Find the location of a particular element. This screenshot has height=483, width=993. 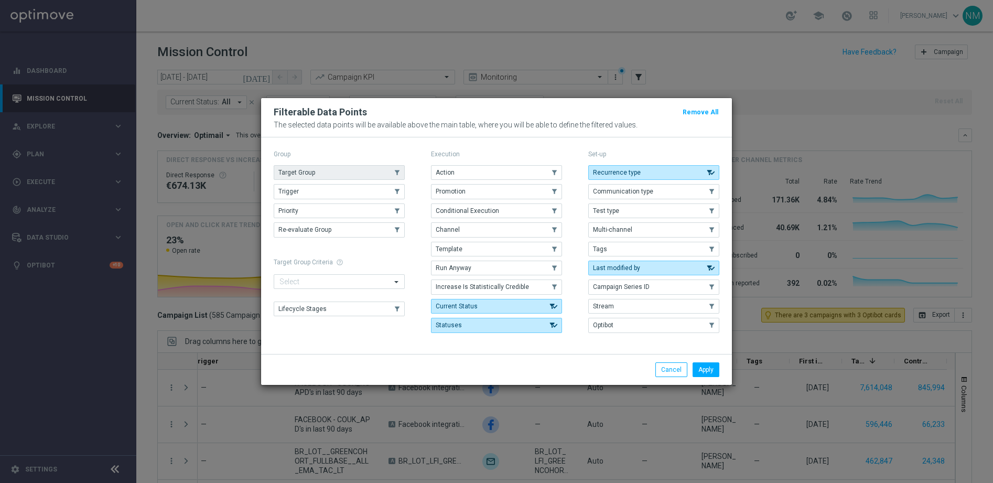

button: Re-evaluate Group is located at coordinates (339, 230).